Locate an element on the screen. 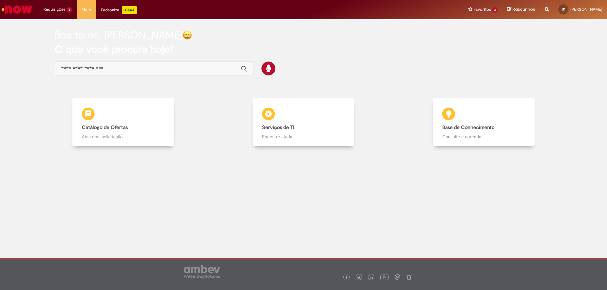 This screenshot has height=290, width=607. img: logo_footer_naosei.png is located at coordinates (409, 278).